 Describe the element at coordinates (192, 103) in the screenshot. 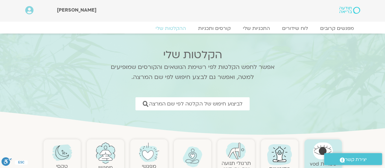

I see `a: לביצוע חיפוש של הקלטה לפי שם המרצה` at that location.